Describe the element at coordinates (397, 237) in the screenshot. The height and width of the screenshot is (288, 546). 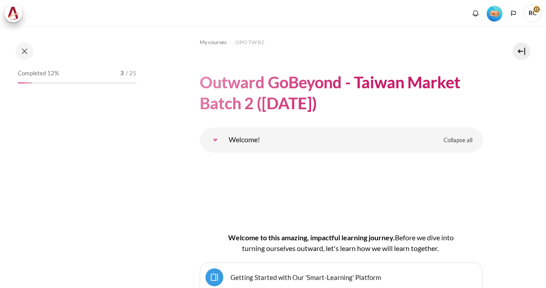
I see `span: B` at that location.